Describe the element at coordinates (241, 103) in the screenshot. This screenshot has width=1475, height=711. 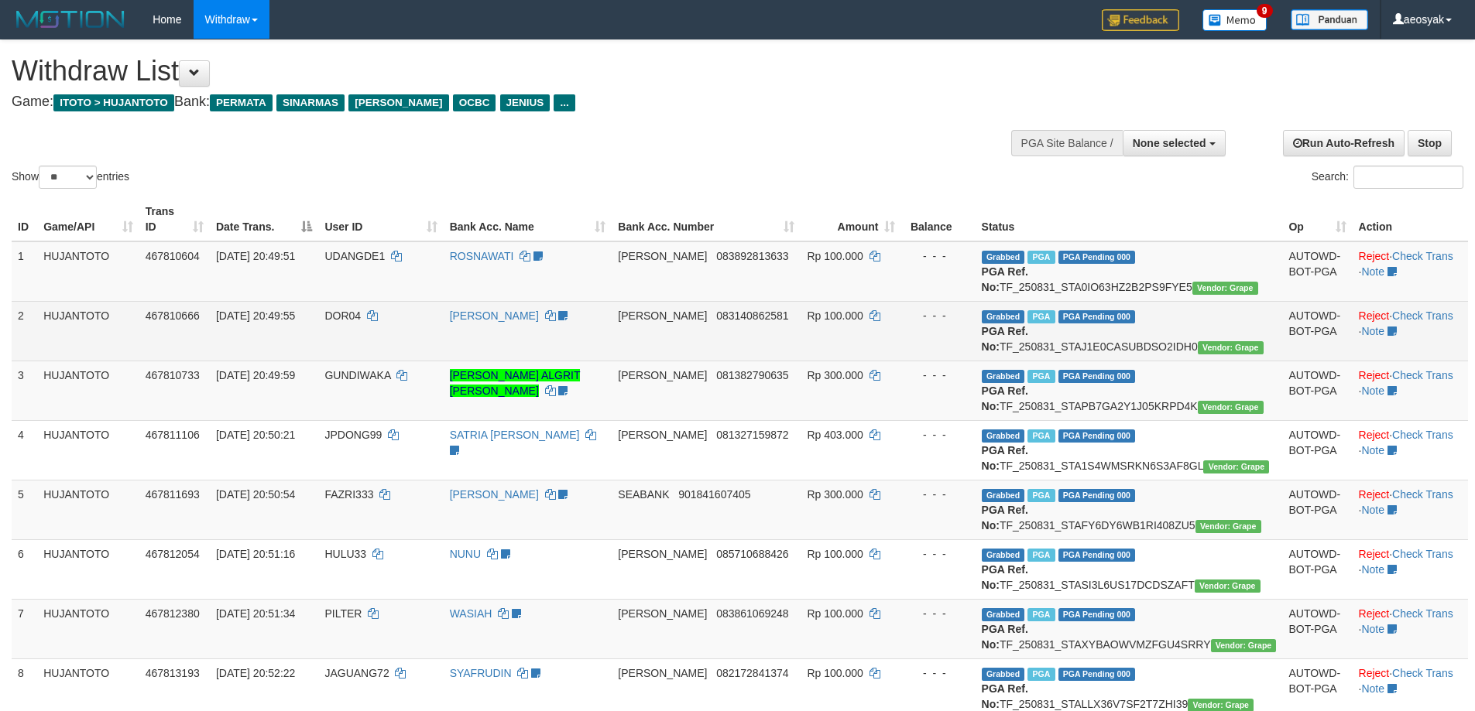
I see `span: PERMATA` at that location.